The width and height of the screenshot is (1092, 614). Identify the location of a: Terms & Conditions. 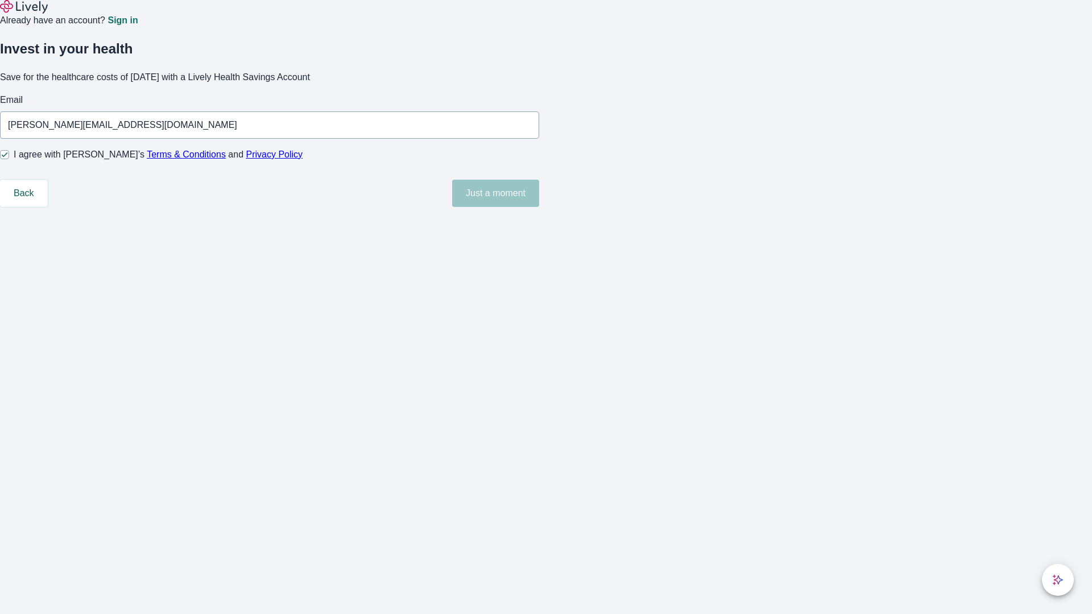
(186, 154).